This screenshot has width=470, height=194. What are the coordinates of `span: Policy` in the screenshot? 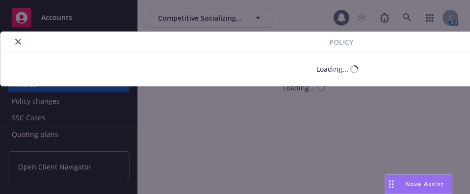 It's located at (341, 42).